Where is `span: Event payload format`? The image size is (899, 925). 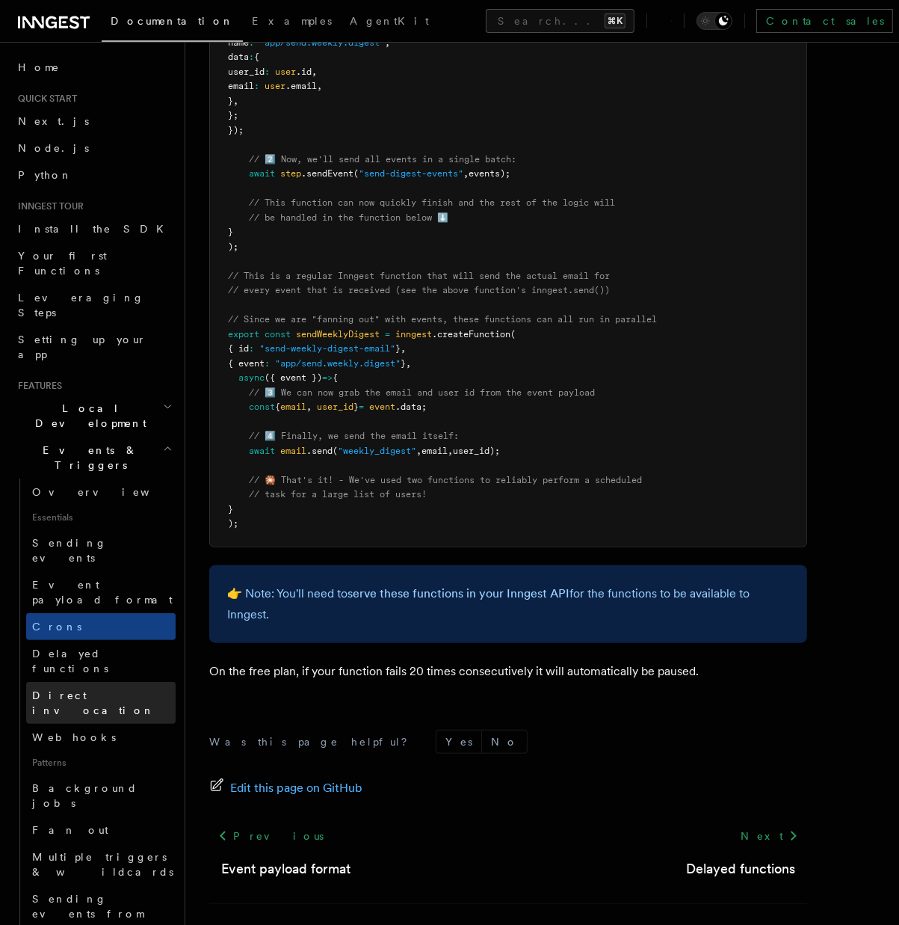 span: Event payload format is located at coordinates (102, 592).